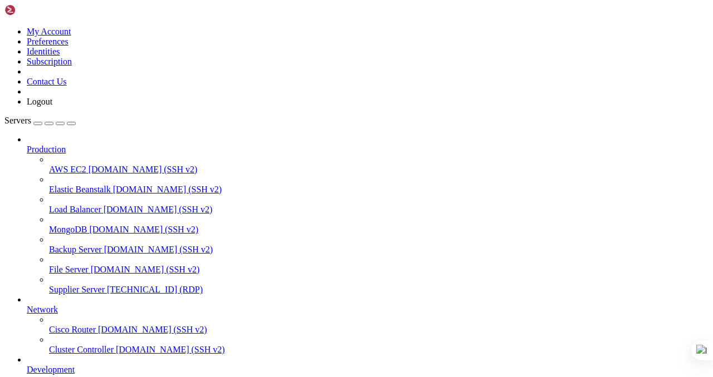  What do you see at coordinates (36, 10) in the screenshot?
I see `img: Shellngn` at bounding box center [36, 10].